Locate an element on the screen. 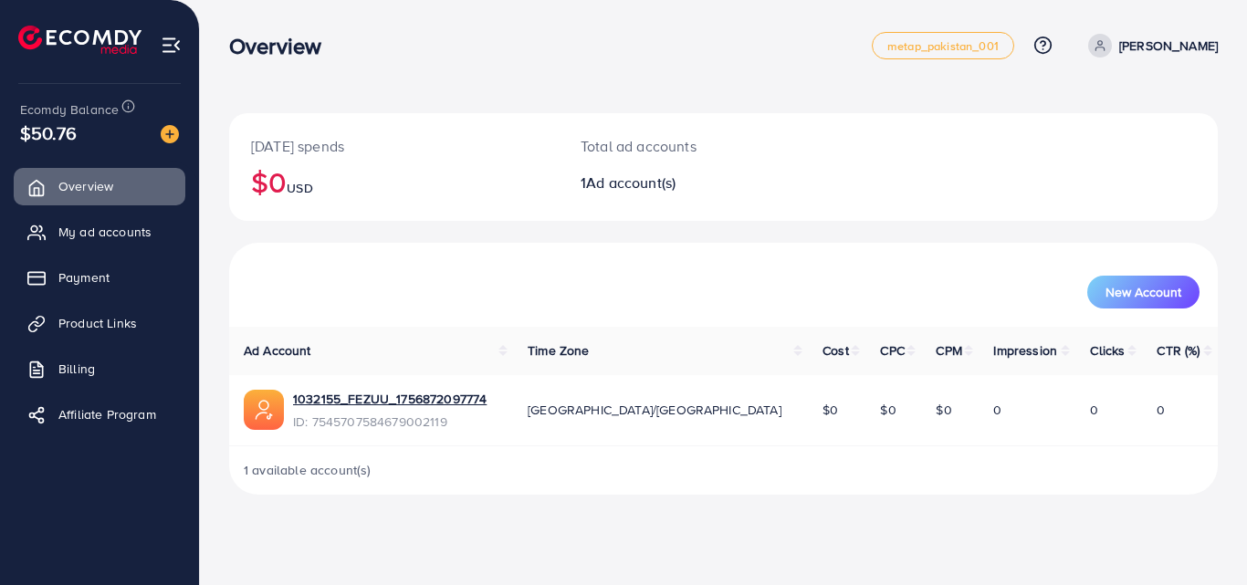 Image resolution: width=1247 pixels, height=585 pixels. img: logo is located at coordinates (79, 39).